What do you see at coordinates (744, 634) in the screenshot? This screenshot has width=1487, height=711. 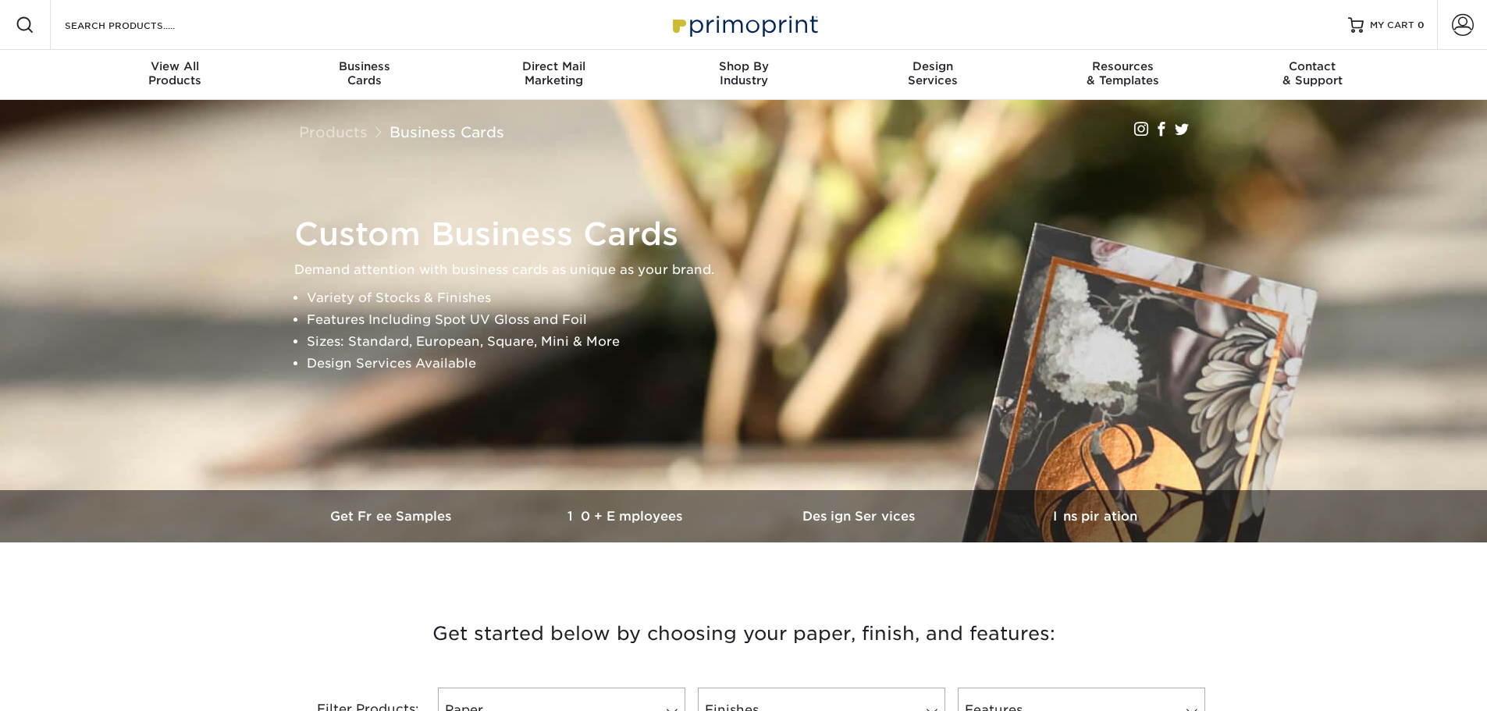 I see `h3: Get started below by choosing your paper, finish, and features:` at bounding box center [744, 634].